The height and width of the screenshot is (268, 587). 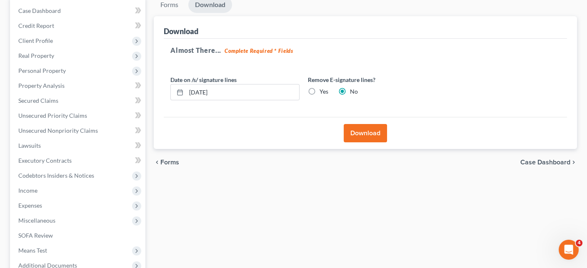 I want to click on strong: Complete Required * Fields, so click(x=259, y=51).